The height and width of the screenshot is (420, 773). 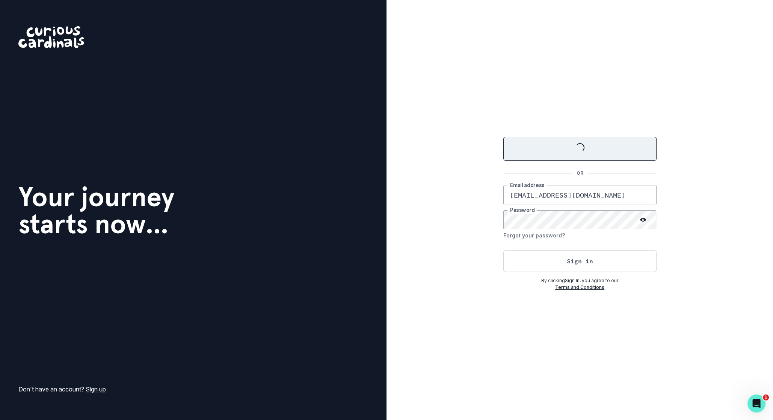 I want to click on a: Sign up, so click(x=96, y=389).